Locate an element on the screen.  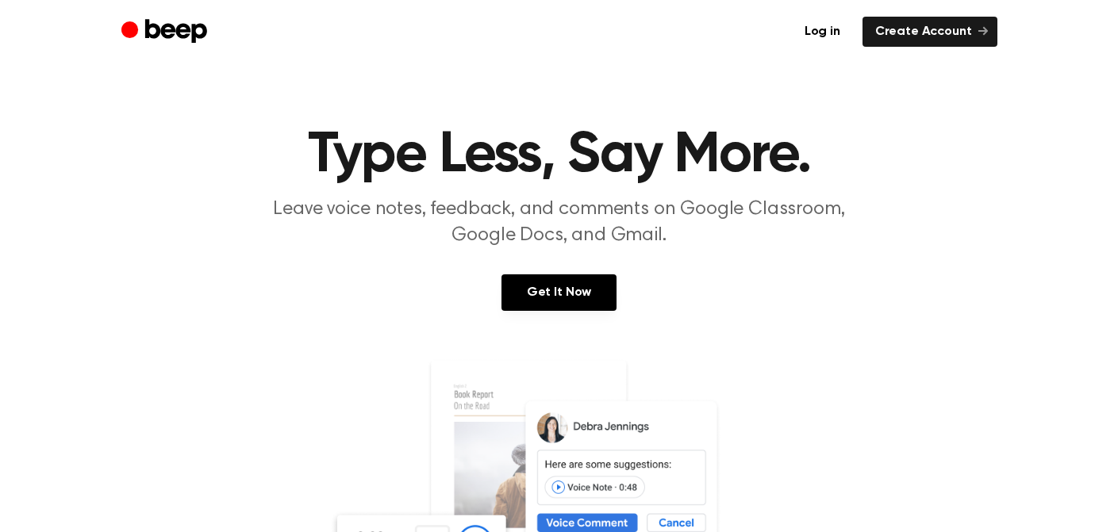
p: Leave voice notes, feedback, and comments on Google Classroom, Google Docs, and Gmail. is located at coordinates (559, 223).